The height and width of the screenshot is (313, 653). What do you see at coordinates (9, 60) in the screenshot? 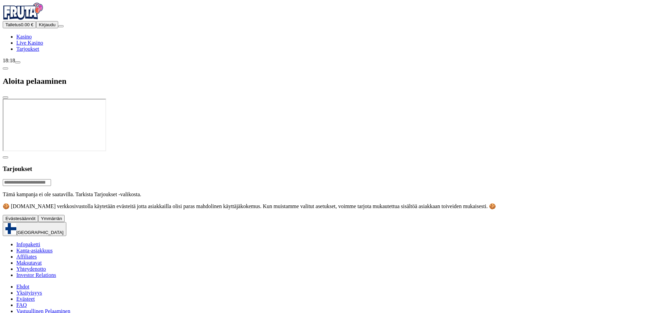
I see `span: 18:18` at bounding box center [9, 60].